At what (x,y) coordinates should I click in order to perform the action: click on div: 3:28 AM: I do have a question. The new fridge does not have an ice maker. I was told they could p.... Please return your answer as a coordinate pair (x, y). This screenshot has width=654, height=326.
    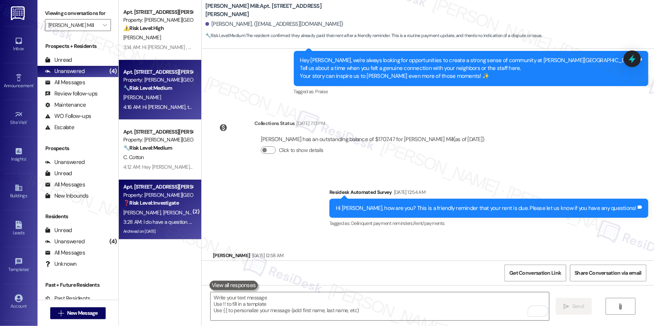
    Looking at the image, I should click on (267, 222).